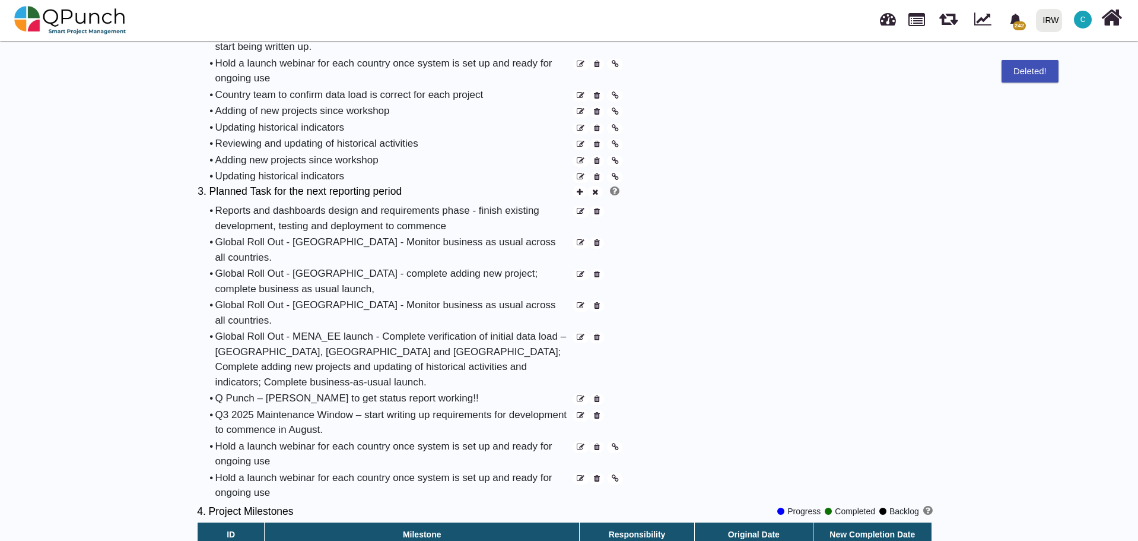 The width and height of the screenshot is (1138, 541). Describe the element at coordinates (393, 422) in the screenshot. I see `div: Q3 2025 Maintenance Window – start writing up requirements for development to commence in August.` at that location.